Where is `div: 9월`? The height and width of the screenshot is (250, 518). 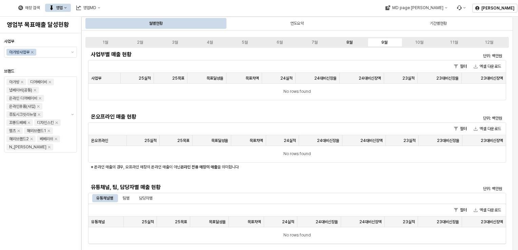 div: 9월 is located at coordinates (384, 42).